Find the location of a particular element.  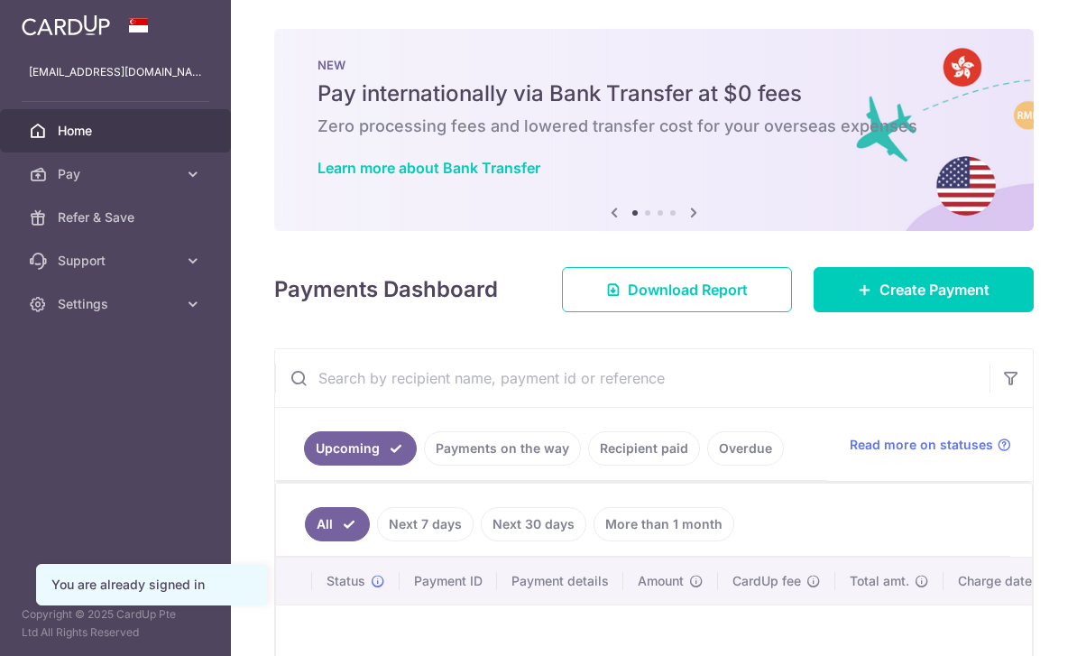

a: Download Report is located at coordinates (677, 290).